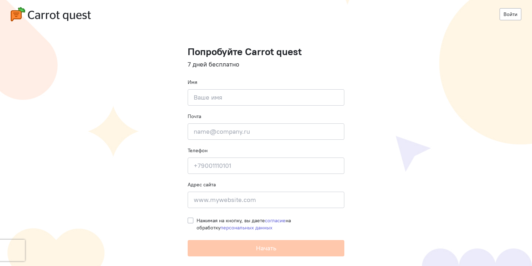  Describe the element at coordinates (192, 82) in the screenshot. I see `label: Имя` at that location.